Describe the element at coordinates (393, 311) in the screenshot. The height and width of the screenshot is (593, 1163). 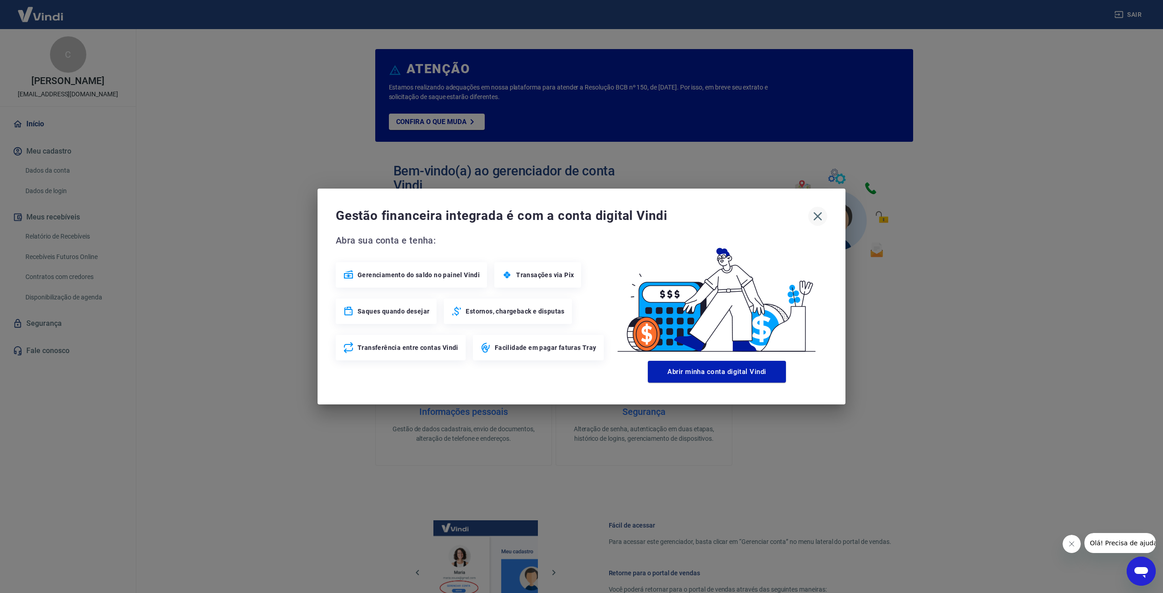
I see `span: Saques quando desejar` at that location.